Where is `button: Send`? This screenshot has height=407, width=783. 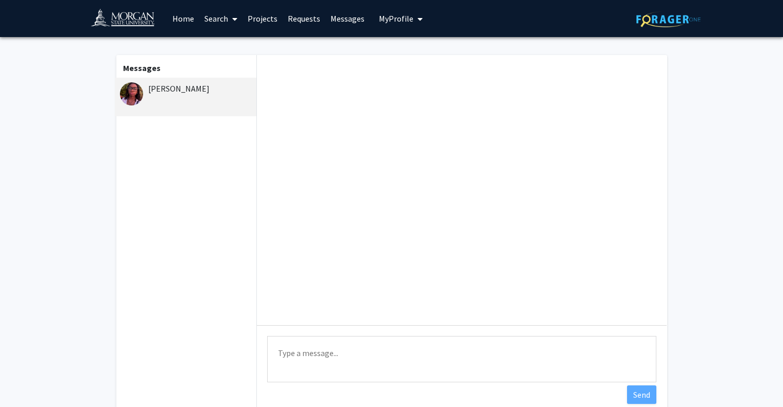 button: Send is located at coordinates (641, 395).